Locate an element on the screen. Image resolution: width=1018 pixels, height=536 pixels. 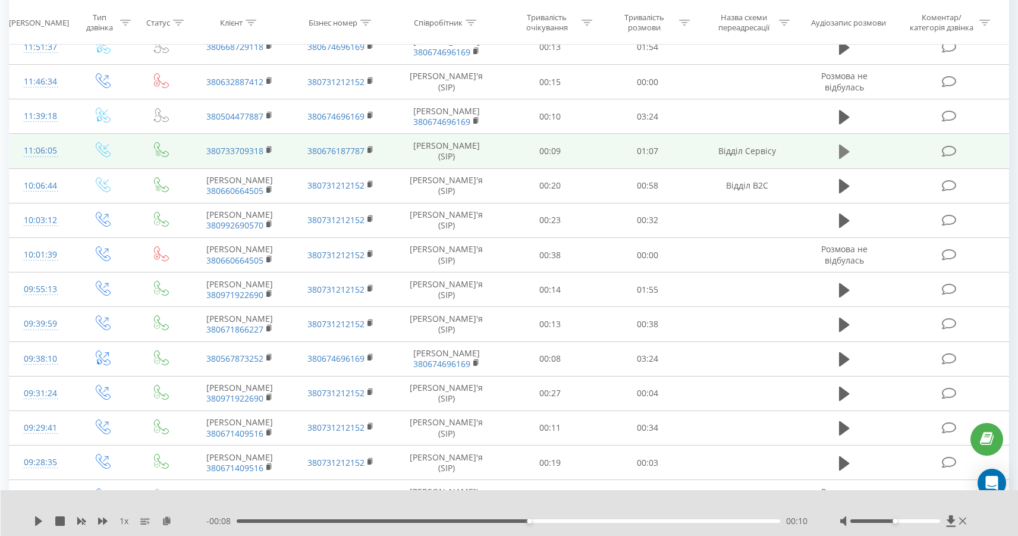
td: 00:21 is located at coordinates (550, 497).